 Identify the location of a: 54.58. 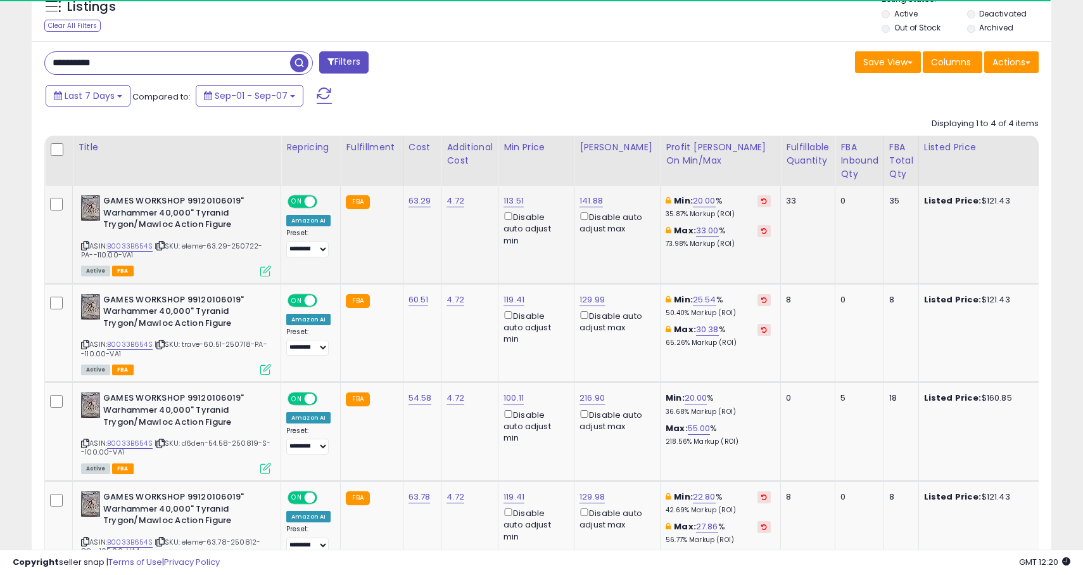
(420, 398).